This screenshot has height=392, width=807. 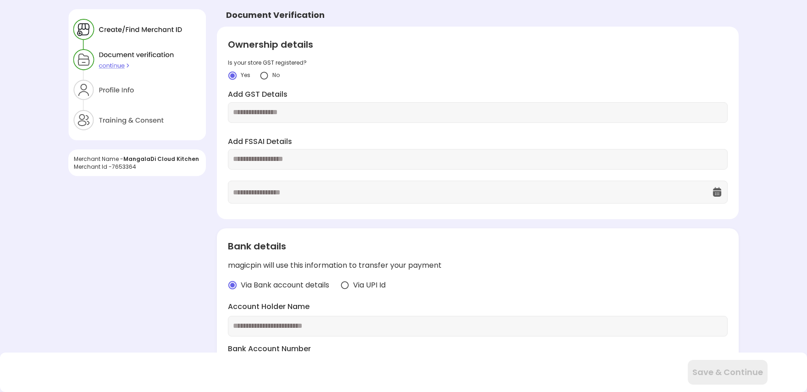 What do you see at coordinates (478, 94) in the screenshot?
I see `label: Add GST Details` at bounding box center [478, 94].